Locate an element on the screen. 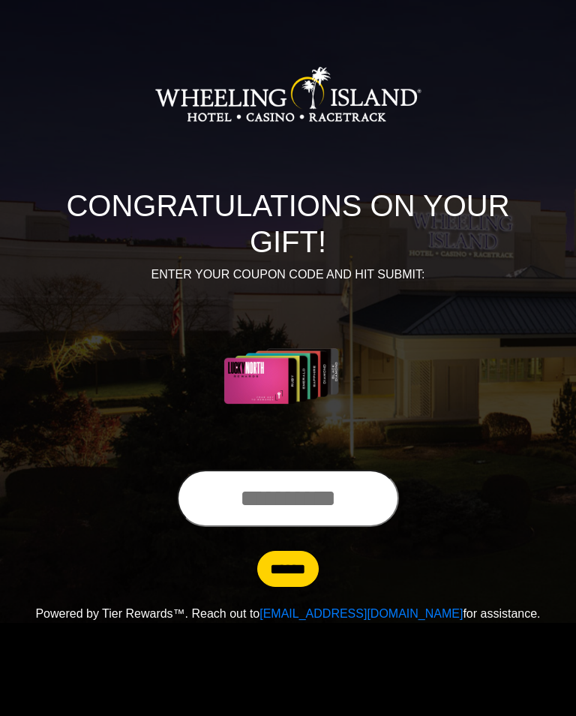 The height and width of the screenshot is (716, 576). img: Logo is located at coordinates (288, 95).